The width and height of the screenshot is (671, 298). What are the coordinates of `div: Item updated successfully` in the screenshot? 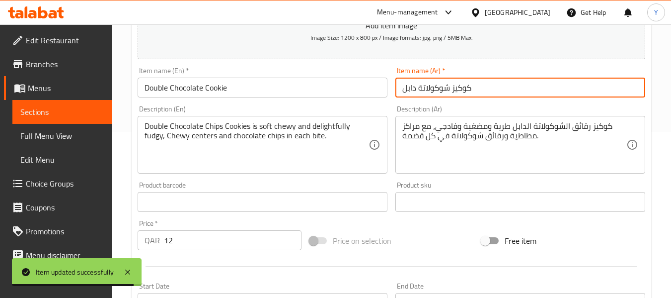 It's located at (75, 272).